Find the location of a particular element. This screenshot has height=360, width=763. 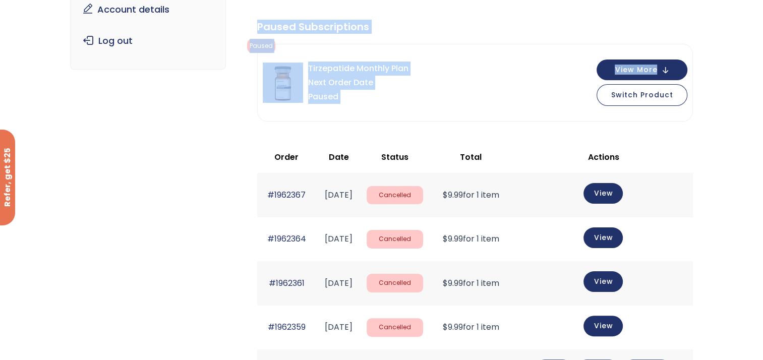

span: Status is located at coordinates (395, 157).